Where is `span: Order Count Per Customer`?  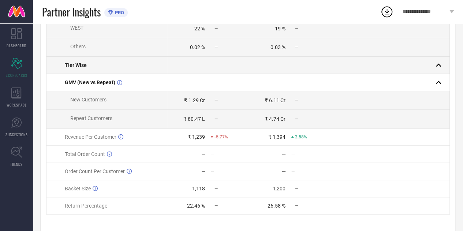 span: Order Count Per Customer is located at coordinates (95, 171).